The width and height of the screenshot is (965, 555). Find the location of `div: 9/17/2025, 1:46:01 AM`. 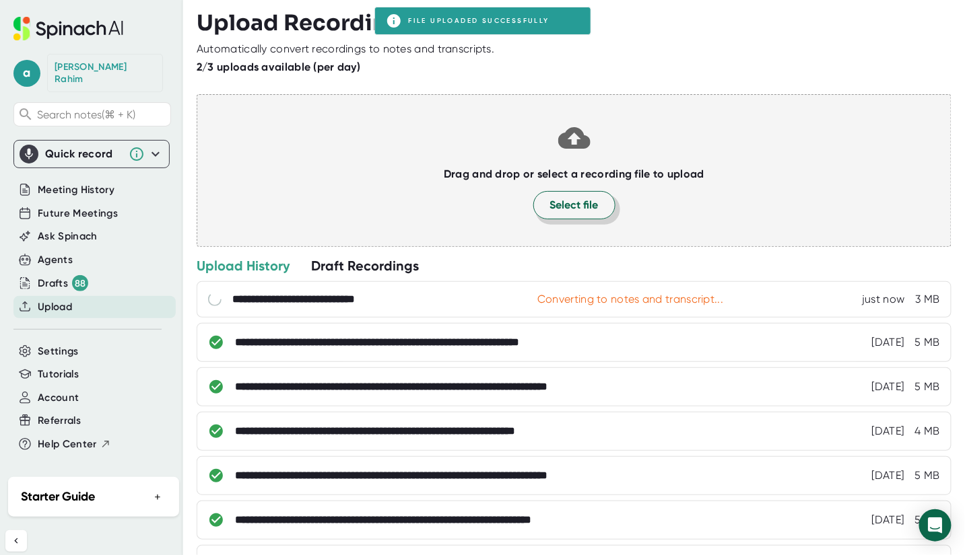

div: 9/17/2025, 1:46:01 AM is located at coordinates (888, 387).